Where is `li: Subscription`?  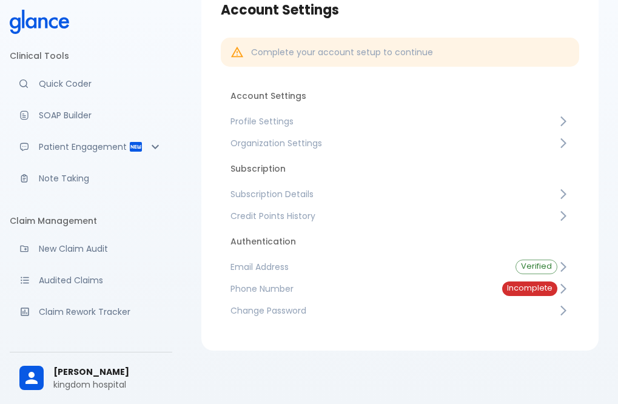 li: Subscription is located at coordinates (400, 169).